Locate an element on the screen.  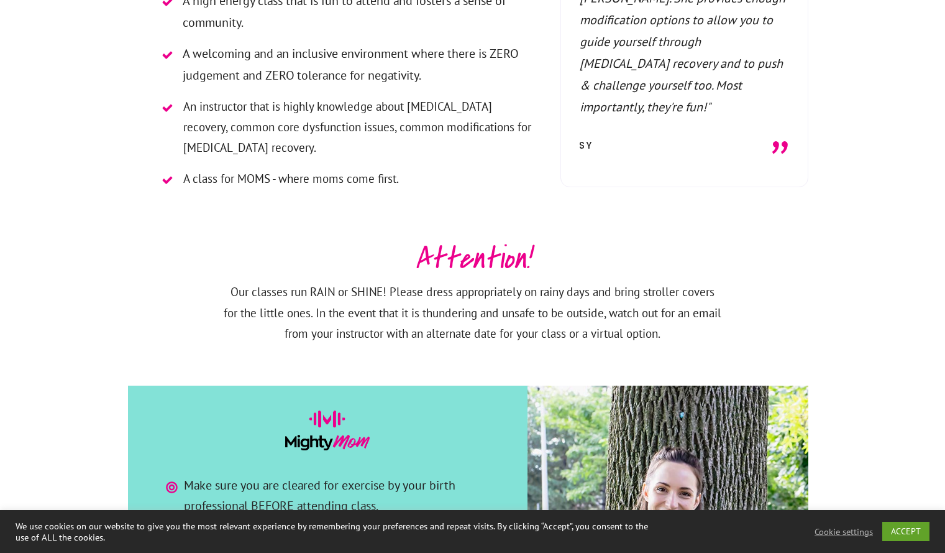
span: Make sure you are cleared for exercise by your birth professional BEFORE attending class. is located at coordinates (340, 495).